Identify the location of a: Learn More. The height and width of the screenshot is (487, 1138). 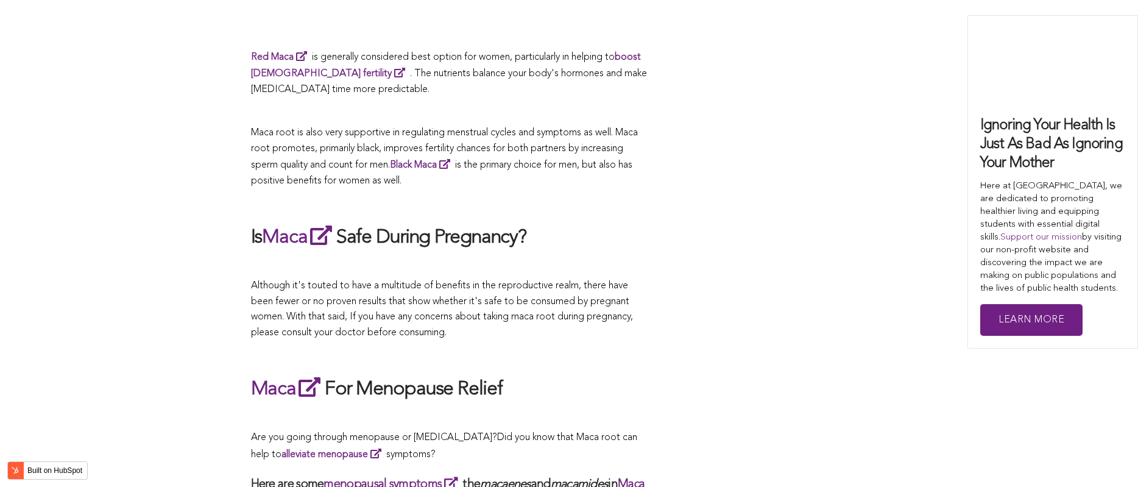
(1031, 320).